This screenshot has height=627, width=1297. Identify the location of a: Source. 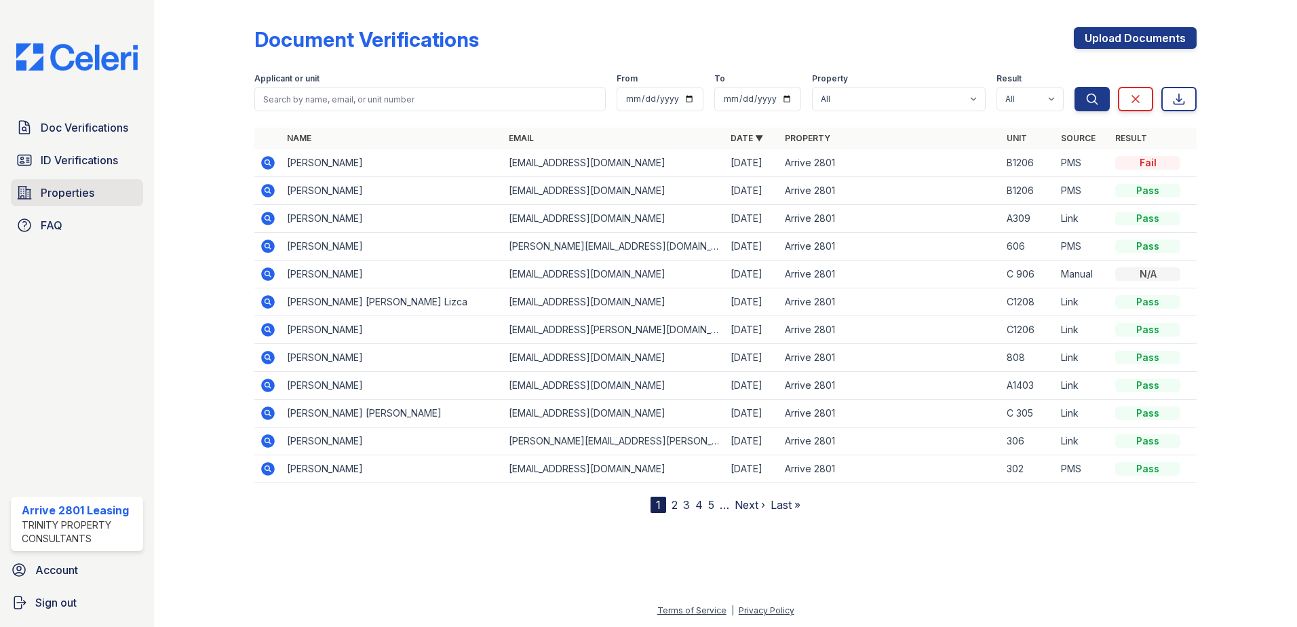
(1078, 138).